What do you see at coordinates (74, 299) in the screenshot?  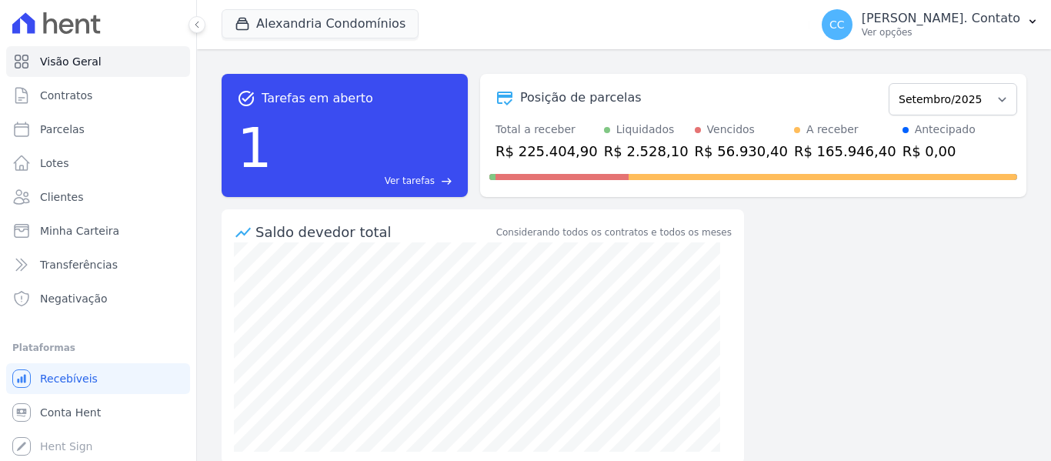 I see `span: Negativação` at bounding box center [74, 299].